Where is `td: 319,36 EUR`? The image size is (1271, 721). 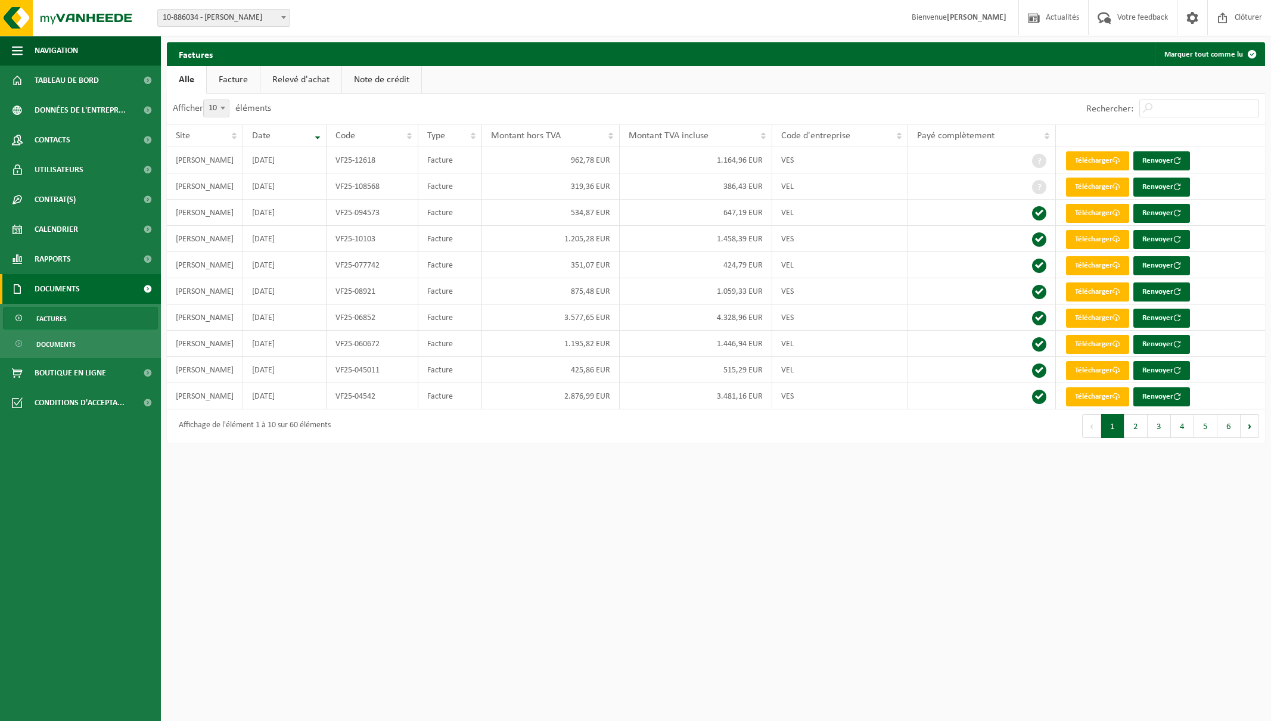 td: 319,36 EUR is located at coordinates (551, 187).